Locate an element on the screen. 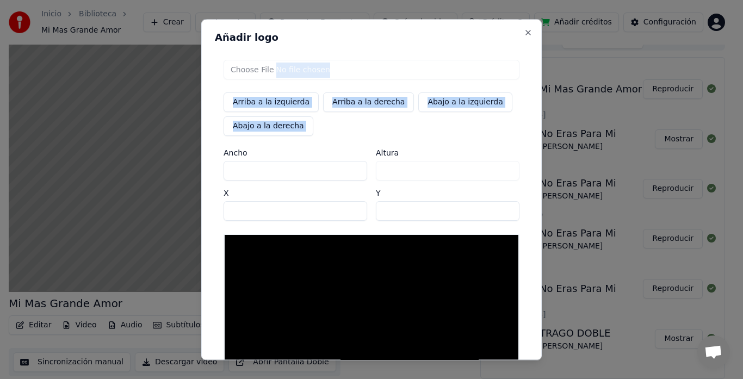 This screenshot has height=379, width=743. button: Abajo a la derecha is located at coordinates (268, 126).